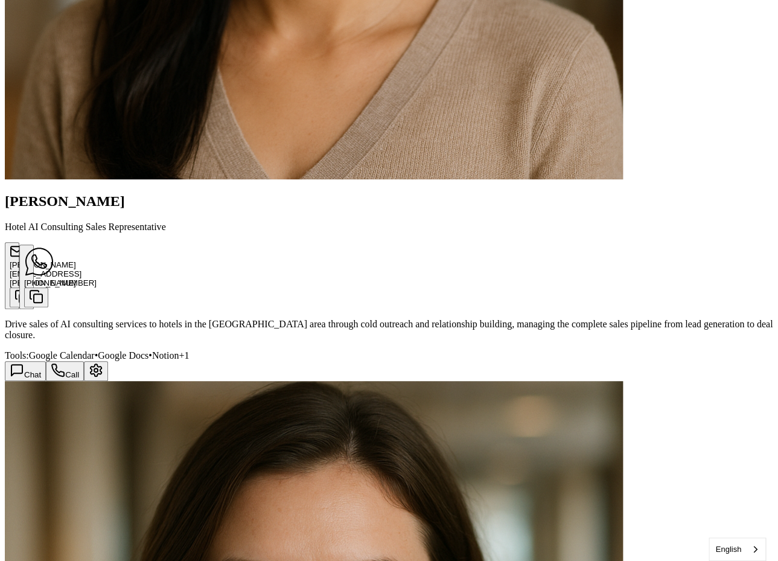 The image size is (778, 561). I want to click on button: Copy WhatsApp number, so click(36, 297).